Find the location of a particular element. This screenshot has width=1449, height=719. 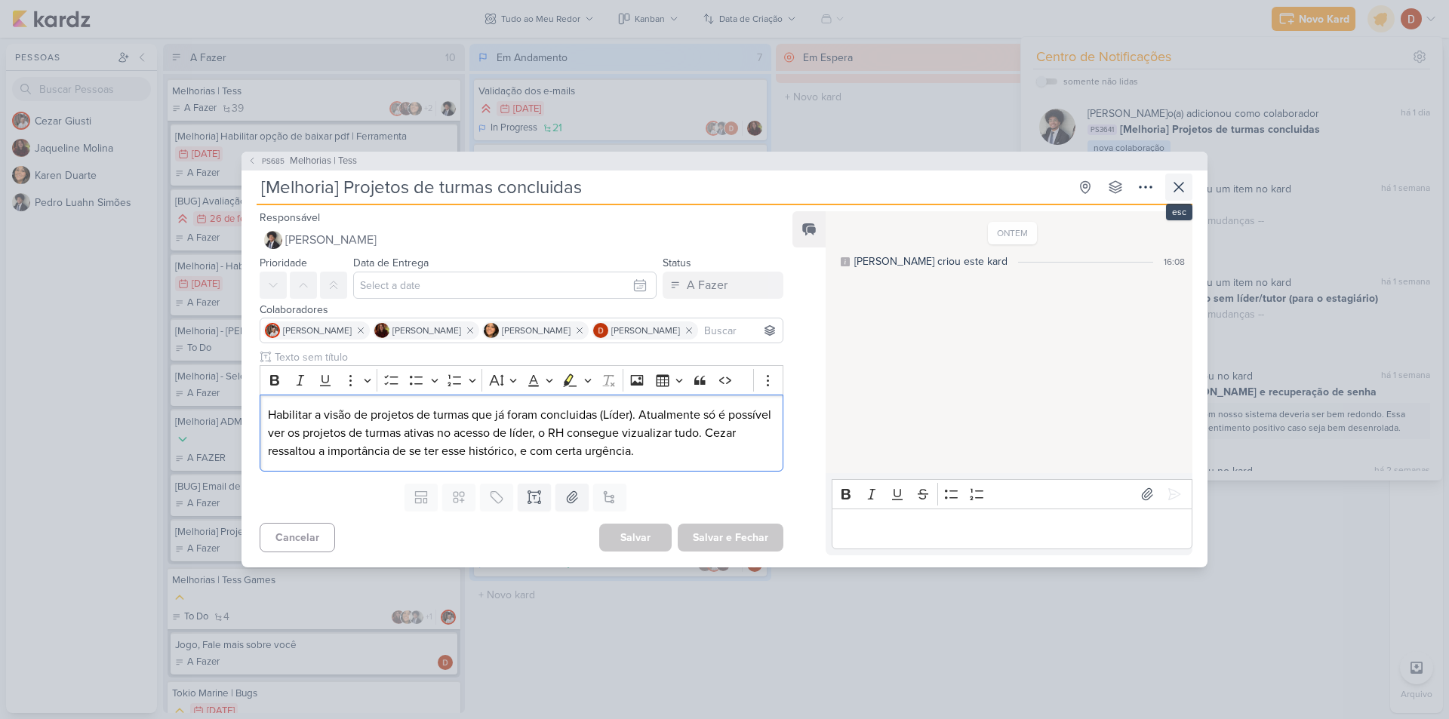

button: A Fazer is located at coordinates (723, 285).